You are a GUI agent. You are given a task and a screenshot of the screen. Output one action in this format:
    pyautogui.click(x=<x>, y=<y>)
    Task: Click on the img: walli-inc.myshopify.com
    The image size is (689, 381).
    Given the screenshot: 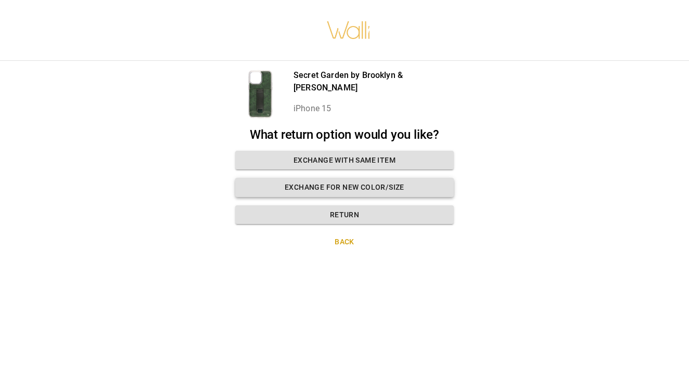 What is the action you would take?
    pyautogui.click(x=348, y=30)
    